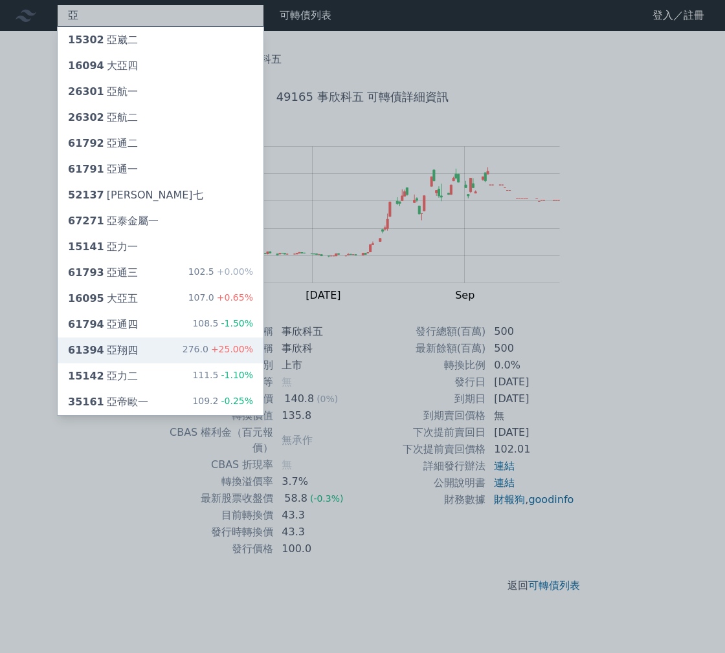 The height and width of the screenshot is (653, 725). I want to click on div: 亞力二, so click(103, 376).